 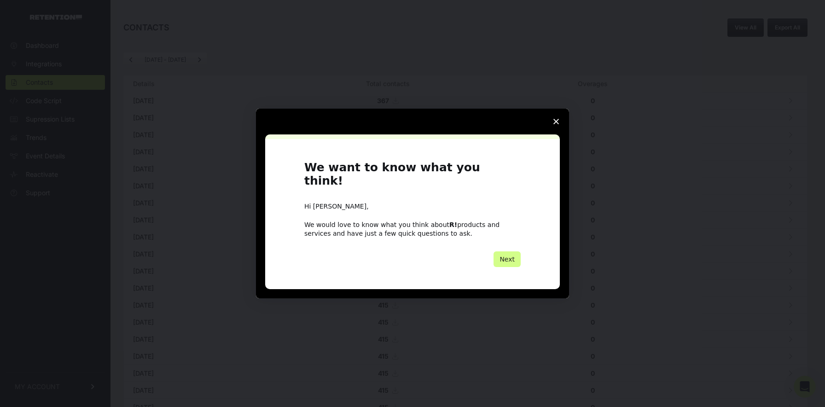 I want to click on b: R!, so click(x=453, y=225).